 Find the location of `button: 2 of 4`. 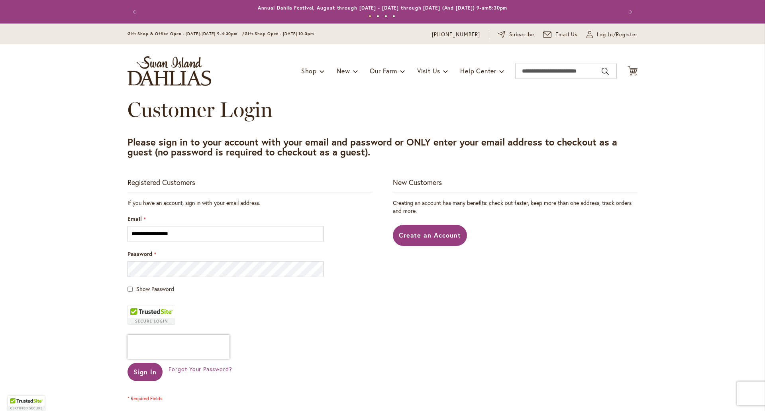

button: 2 of 4 is located at coordinates (378, 16).